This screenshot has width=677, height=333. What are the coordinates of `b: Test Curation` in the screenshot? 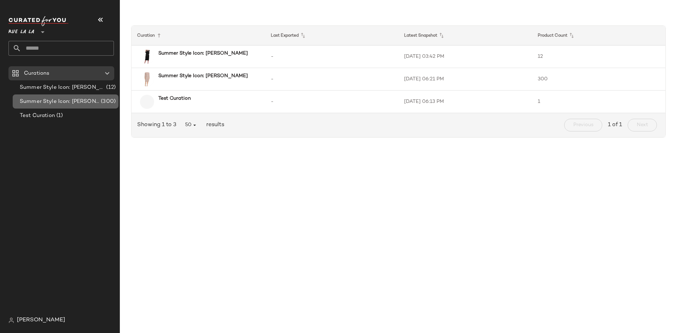 It's located at (175, 98).